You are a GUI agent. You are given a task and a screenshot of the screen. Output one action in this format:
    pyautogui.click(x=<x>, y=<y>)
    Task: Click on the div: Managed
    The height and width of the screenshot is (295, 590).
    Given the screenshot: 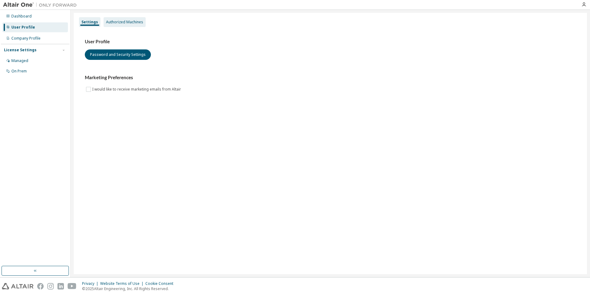 What is the action you would take?
    pyautogui.click(x=20, y=61)
    